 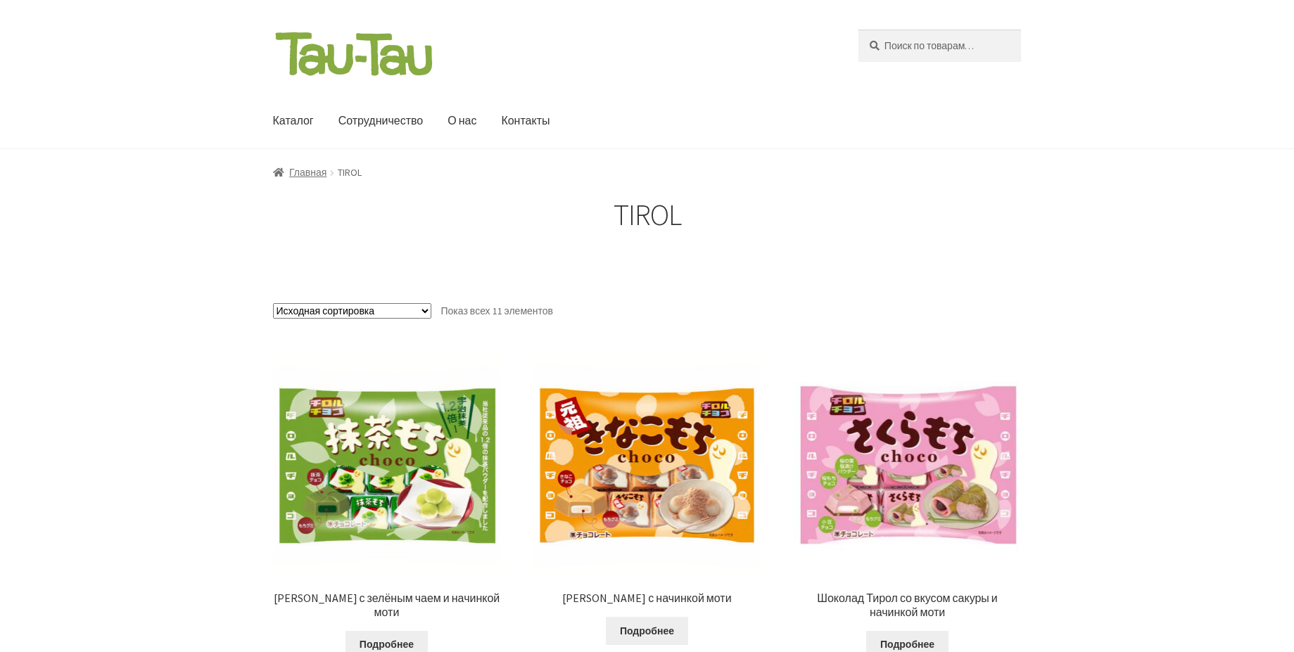 What do you see at coordinates (647, 172) in the screenshot?
I see `nav: TIROL` at bounding box center [647, 172].